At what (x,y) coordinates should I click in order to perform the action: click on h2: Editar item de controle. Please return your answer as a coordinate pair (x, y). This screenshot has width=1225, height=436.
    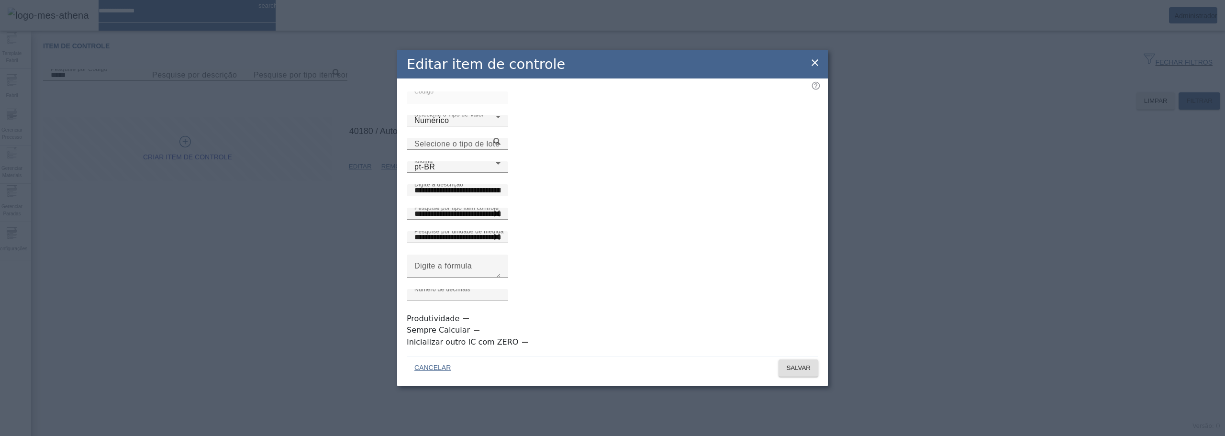
    Looking at the image, I should click on (486, 64).